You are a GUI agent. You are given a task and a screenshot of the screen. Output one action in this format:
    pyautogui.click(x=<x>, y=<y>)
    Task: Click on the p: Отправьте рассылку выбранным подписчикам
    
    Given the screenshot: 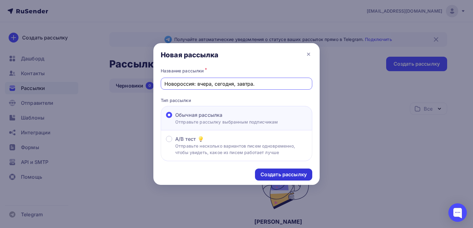 What is the action you would take?
    pyautogui.click(x=227, y=122)
    